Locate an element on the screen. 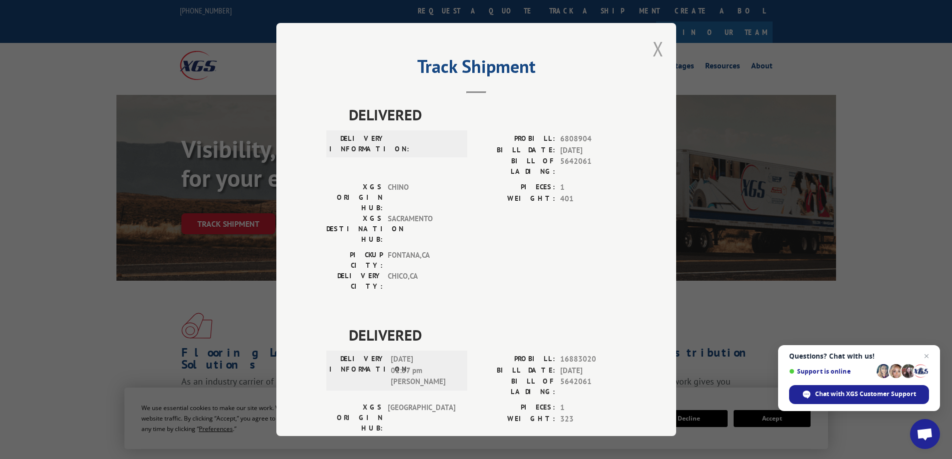  span: 16883020 is located at coordinates (593, 359).